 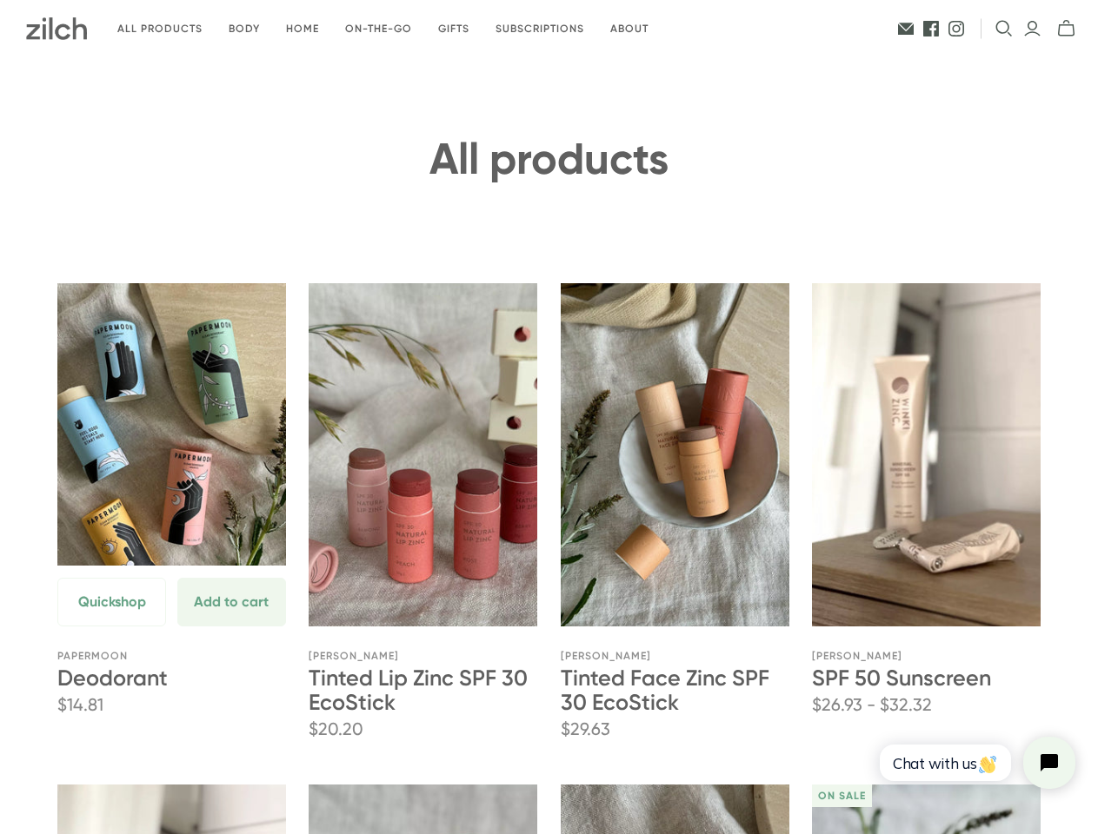 I want to click on span: $14.81, so click(x=80, y=705).